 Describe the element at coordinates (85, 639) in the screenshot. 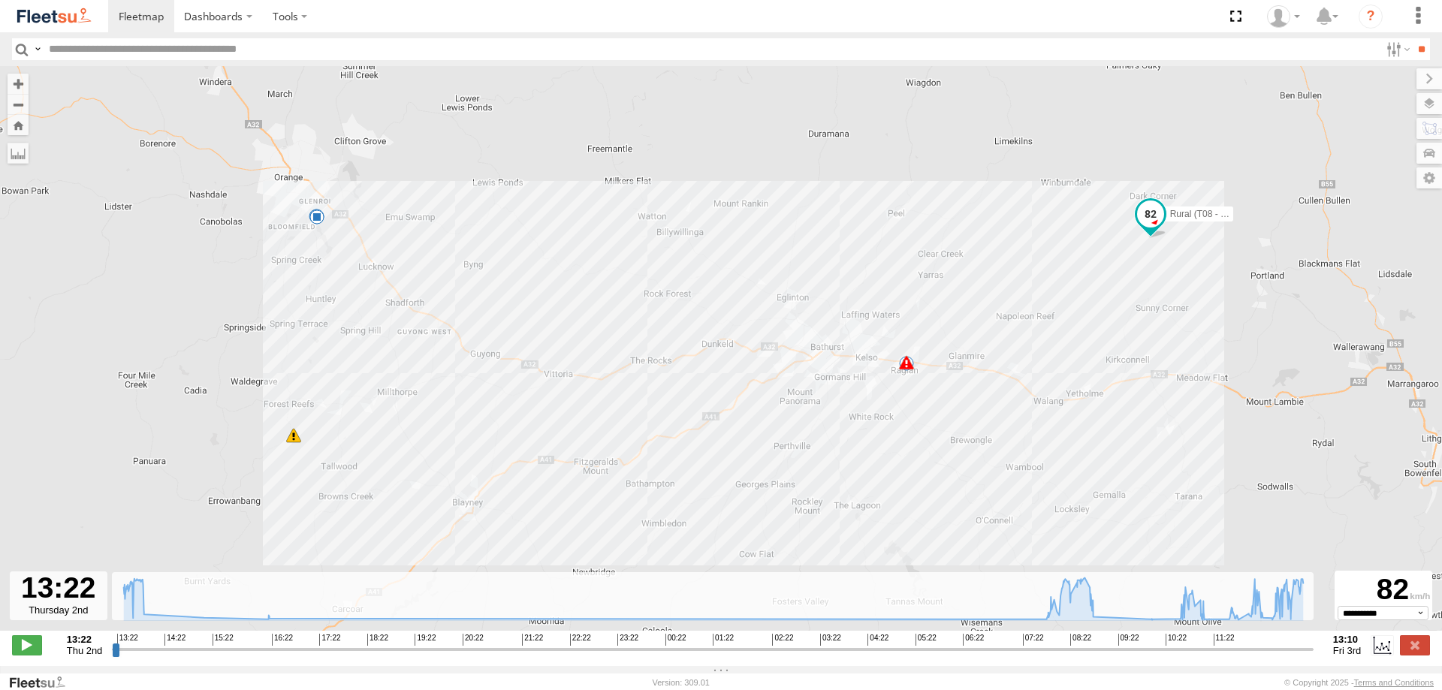

I see `strong: 13:22` at that location.